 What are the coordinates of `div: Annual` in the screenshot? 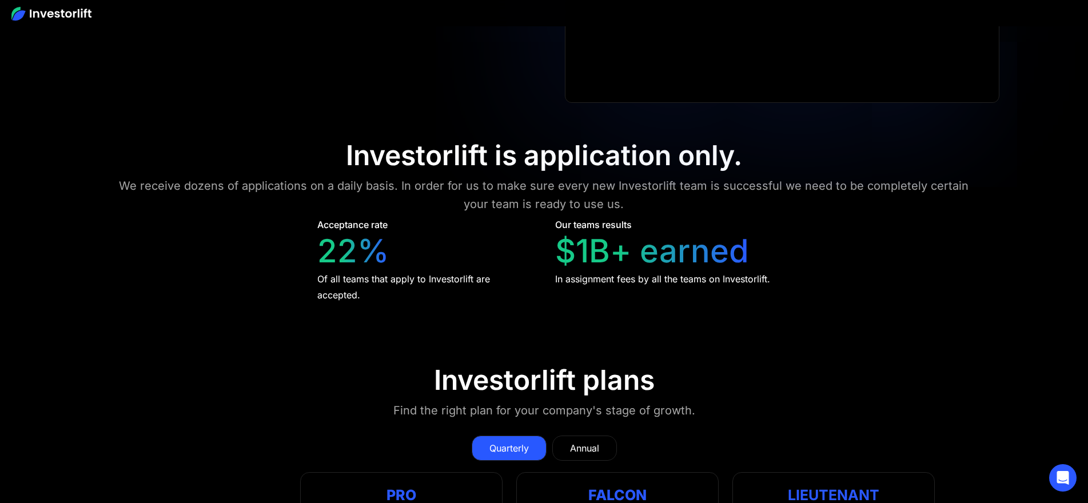 It's located at (584, 448).